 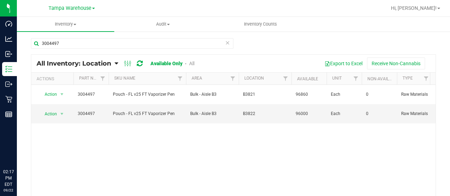 I want to click on inline-svg: Retail, so click(x=9, y=99).